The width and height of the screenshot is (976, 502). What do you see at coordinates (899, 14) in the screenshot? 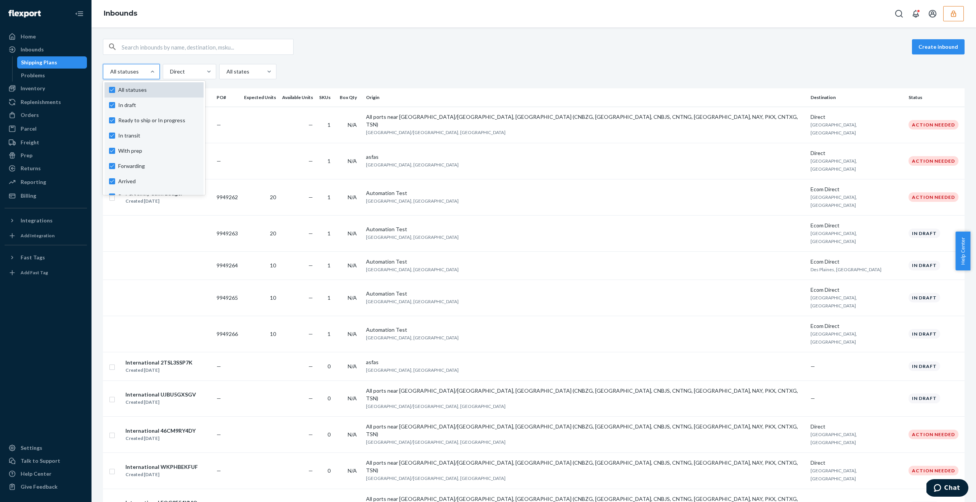
I see `button: Open Search Box` at bounding box center [899, 14].